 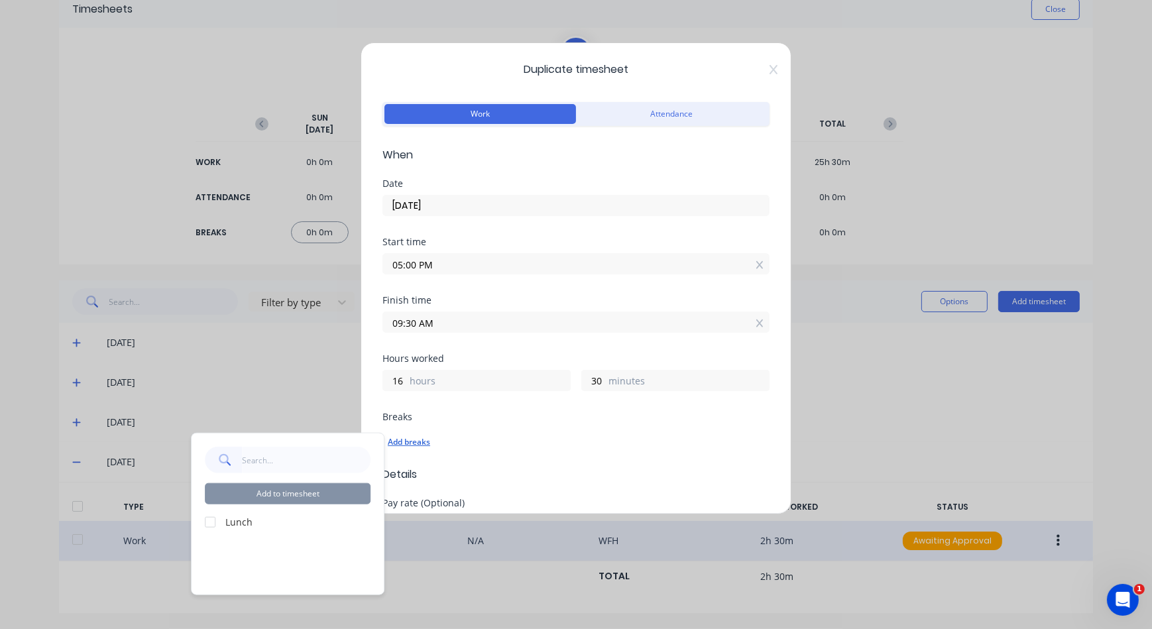 I want to click on div: Date, so click(x=576, y=184).